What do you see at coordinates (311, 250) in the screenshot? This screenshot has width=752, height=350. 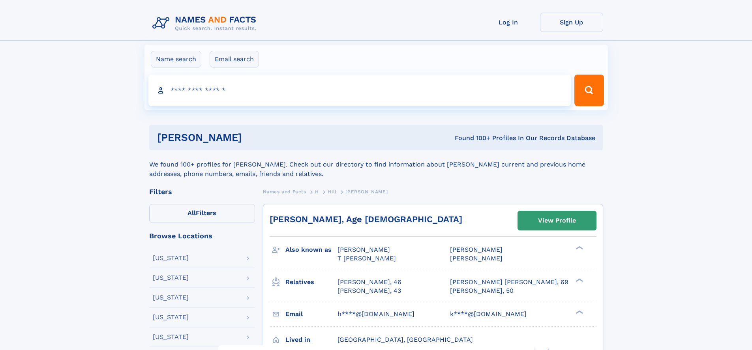 I see `h3: Also known as` at bounding box center [311, 250].